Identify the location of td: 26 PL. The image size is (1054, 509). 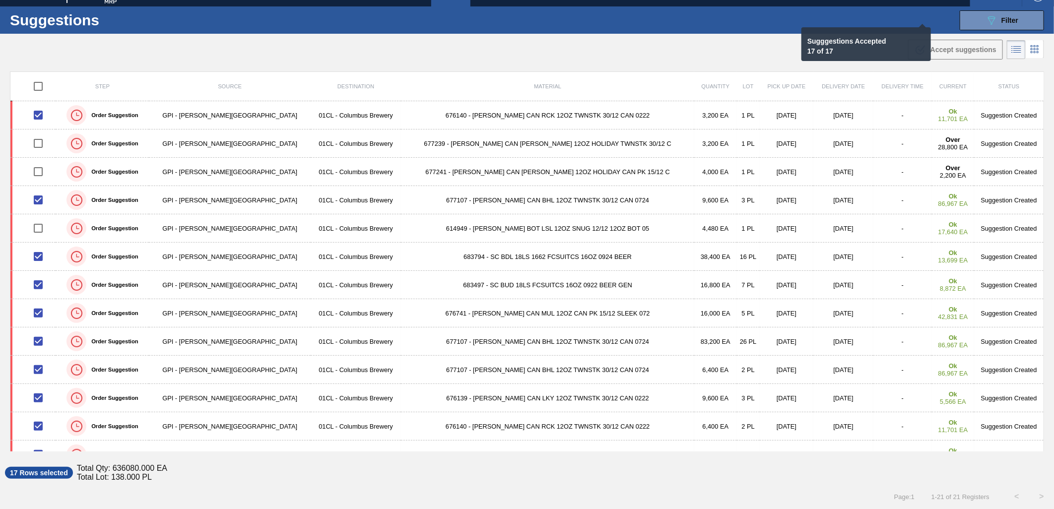
(748, 341).